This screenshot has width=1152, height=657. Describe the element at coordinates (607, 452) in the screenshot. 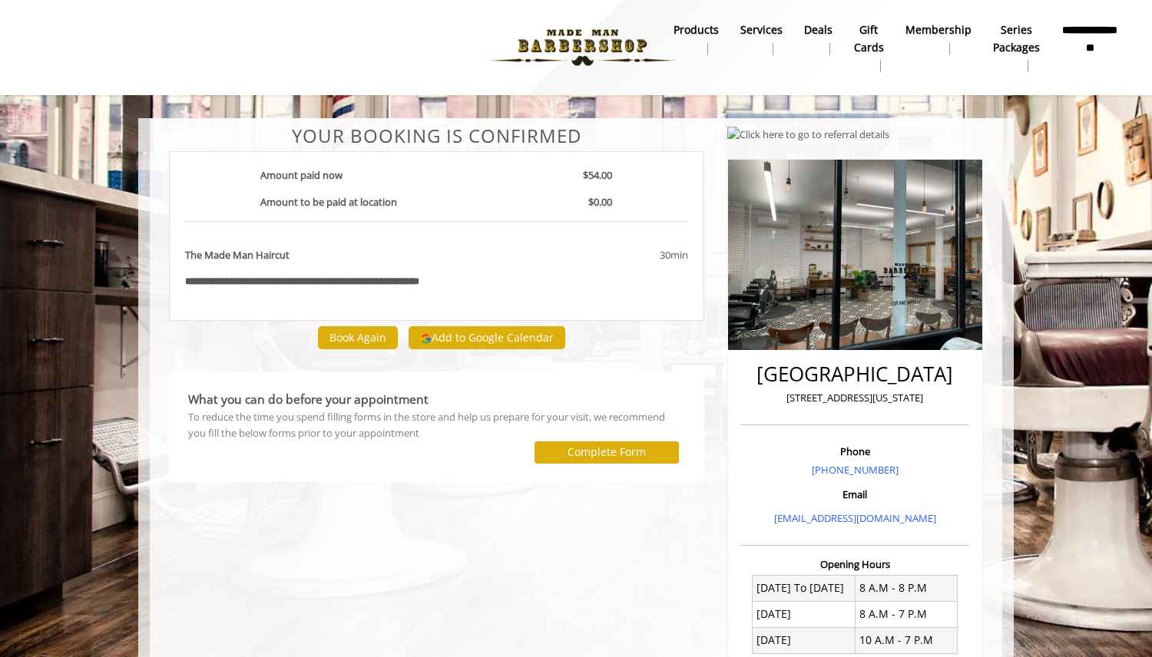

I see `label: Complete Form` at that location.